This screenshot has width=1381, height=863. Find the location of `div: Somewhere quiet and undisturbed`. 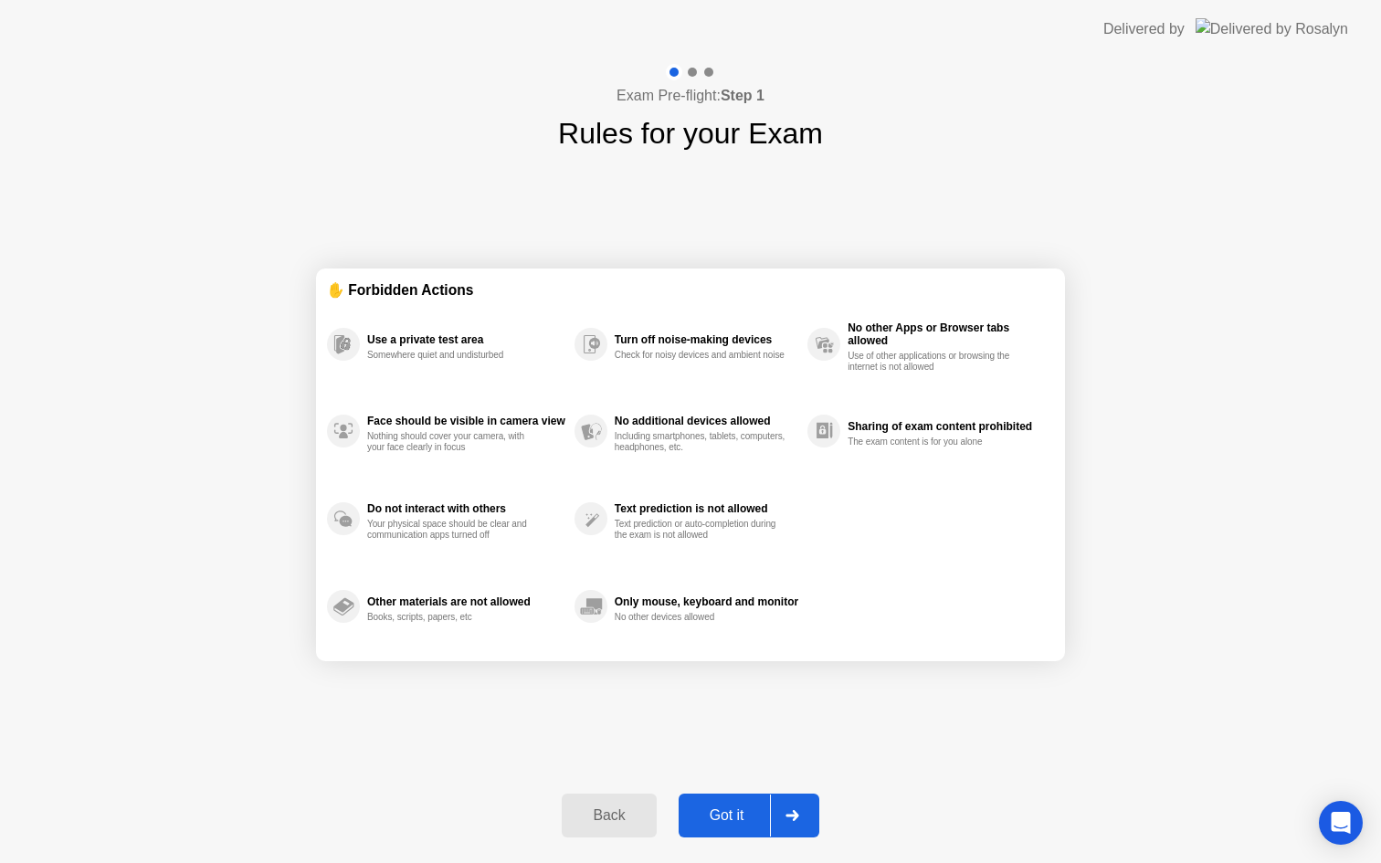

div: Somewhere quiet and undisturbed is located at coordinates (453, 355).